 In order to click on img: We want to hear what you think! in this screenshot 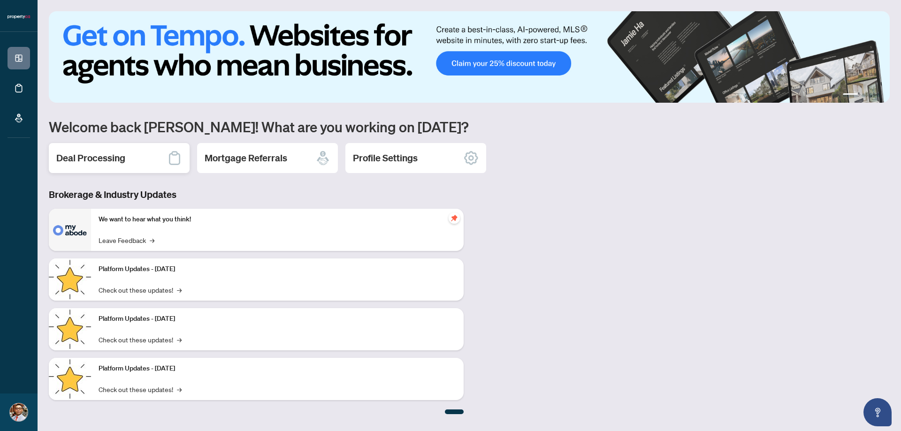, I will do `click(70, 230)`.